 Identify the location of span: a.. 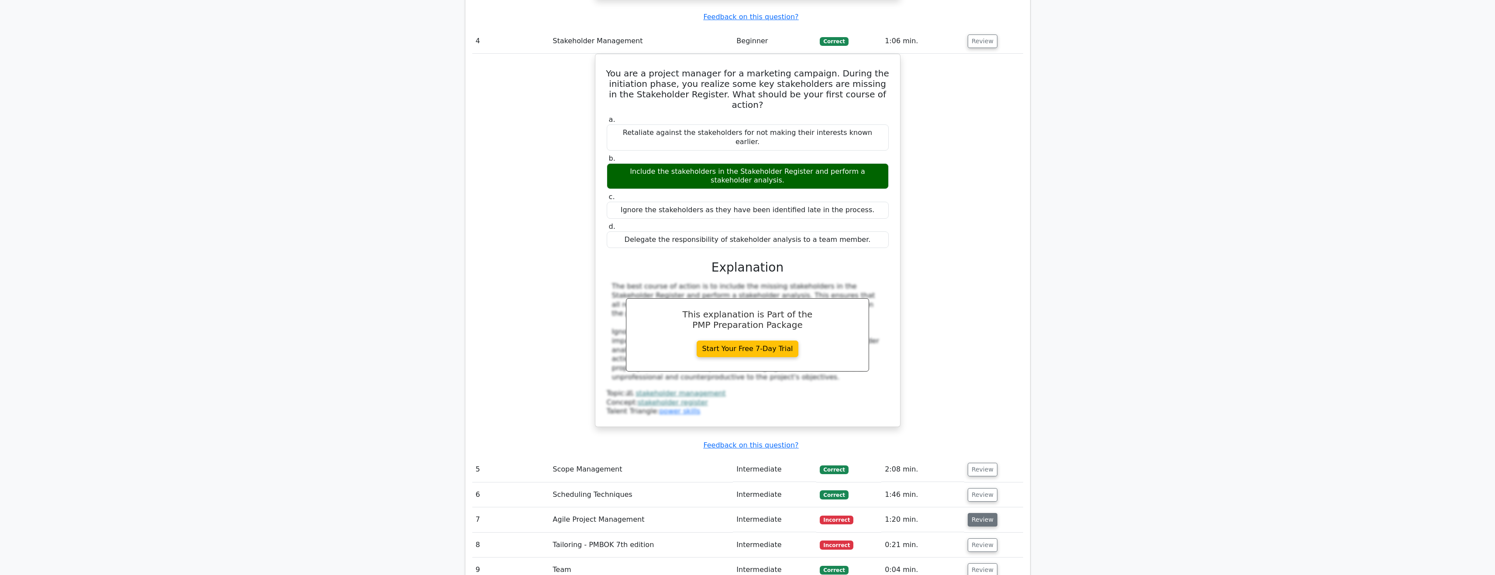
(612, 119).